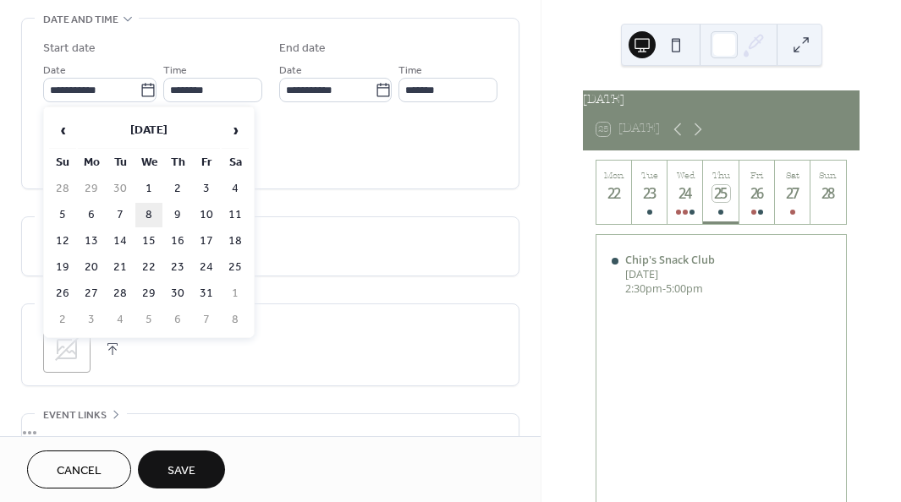  Describe the element at coordinates (149, 267) in the screenshot. I see `td: 22` at that location.